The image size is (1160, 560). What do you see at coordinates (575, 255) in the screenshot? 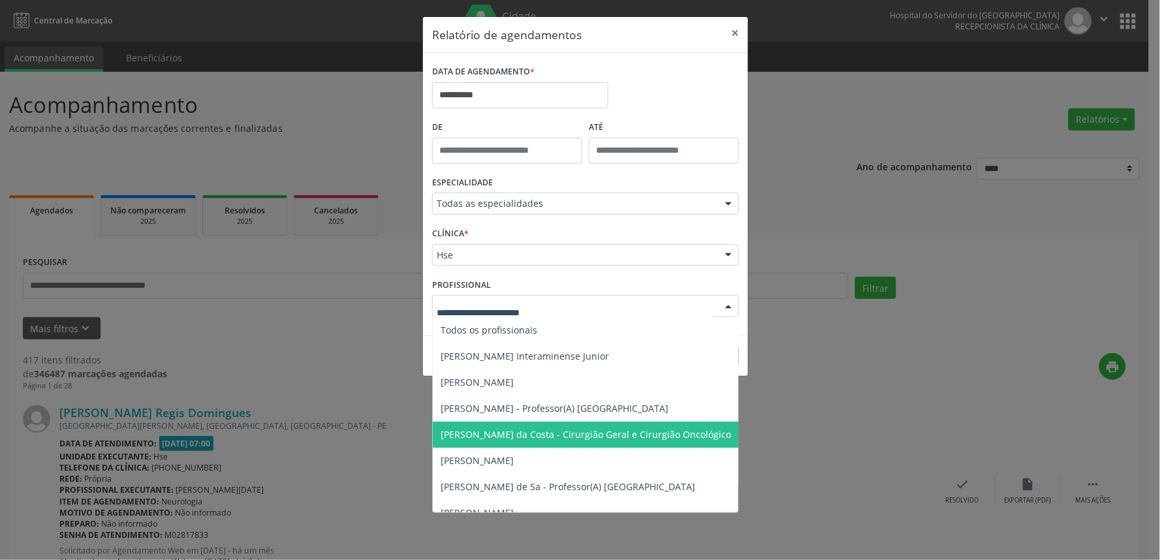
I see `span: Hse` at bounding box center [575, 255].